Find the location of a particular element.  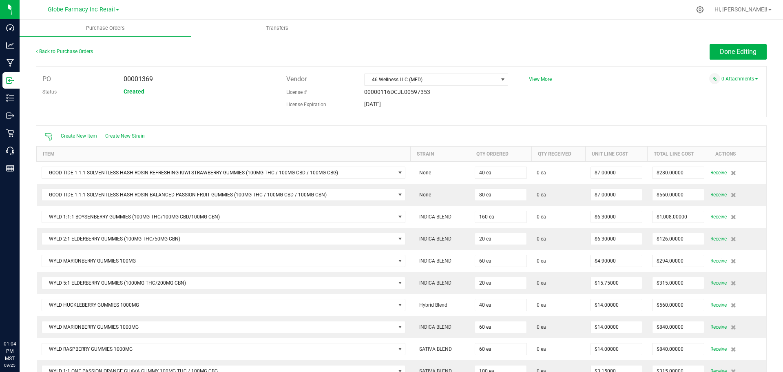

p: 01:04 PM MST is located at coordinates (10, 351).